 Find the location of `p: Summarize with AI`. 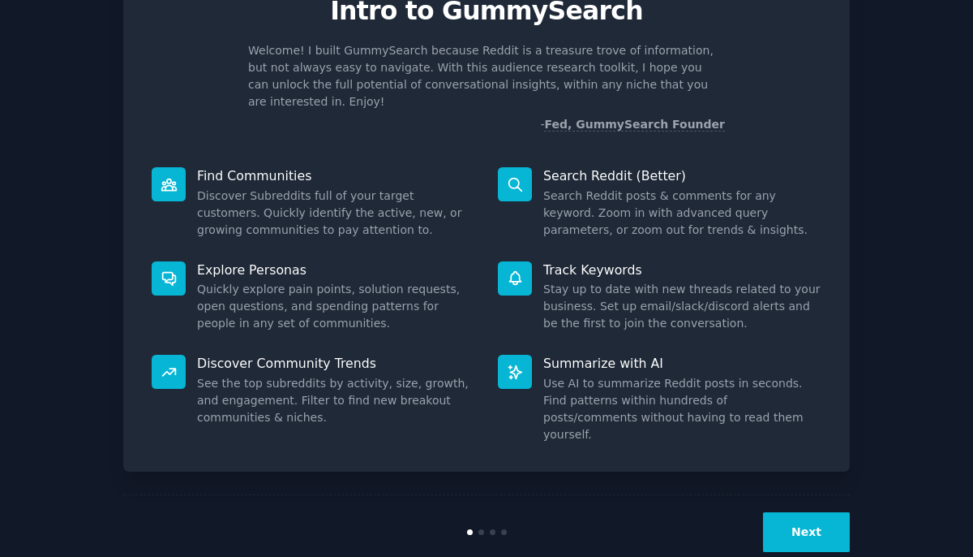

p: Summarize with AI is located at coordinates (682, 363).